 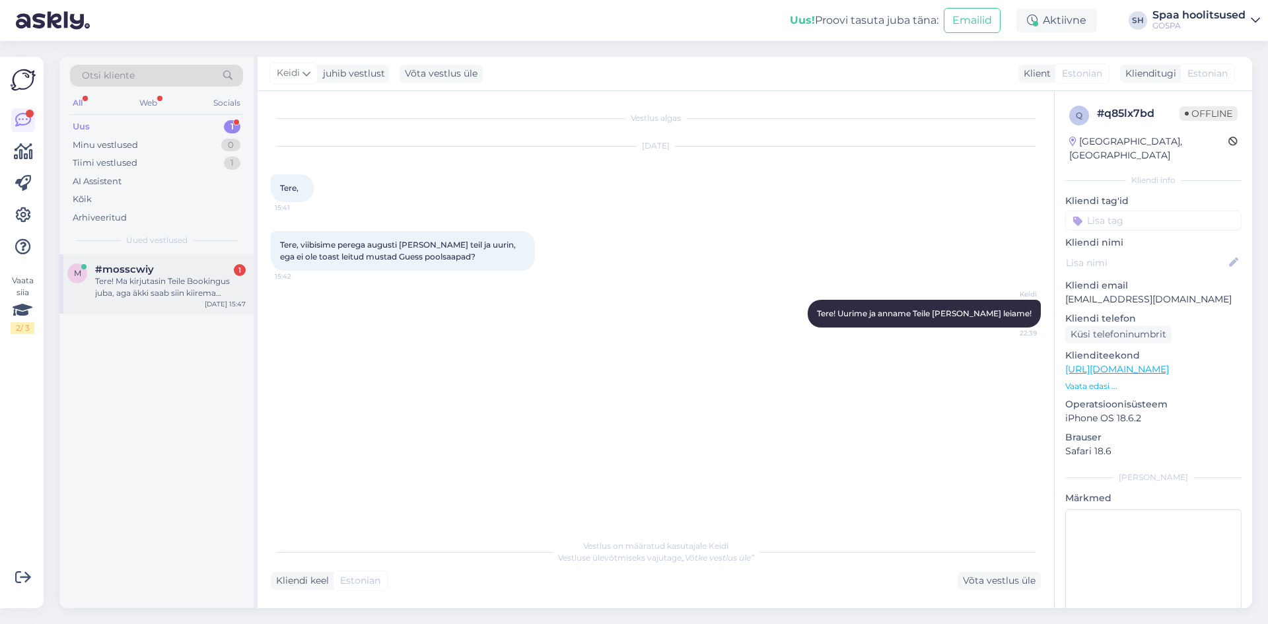 I want to click on p: Kliendi email, so click(x=1153, y=285).